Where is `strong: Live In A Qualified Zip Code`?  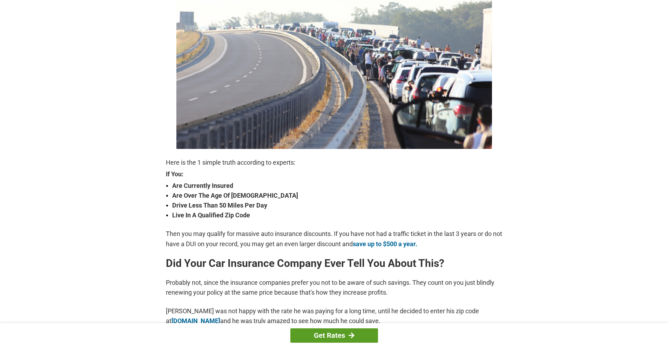
strong: Live In A Qualified Zip Code is located at coordinates (337, 215).